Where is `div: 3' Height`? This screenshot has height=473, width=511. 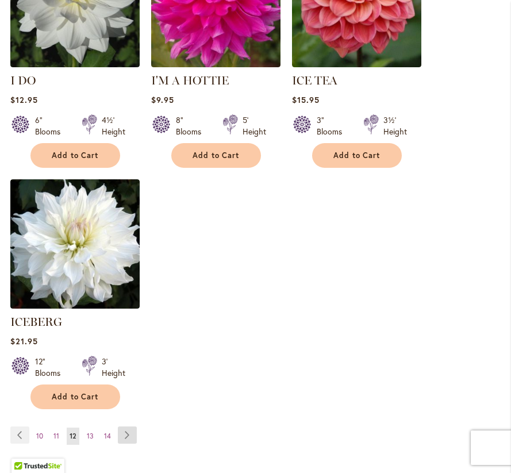 div: 3' Height is located at coordinates (113, 367).